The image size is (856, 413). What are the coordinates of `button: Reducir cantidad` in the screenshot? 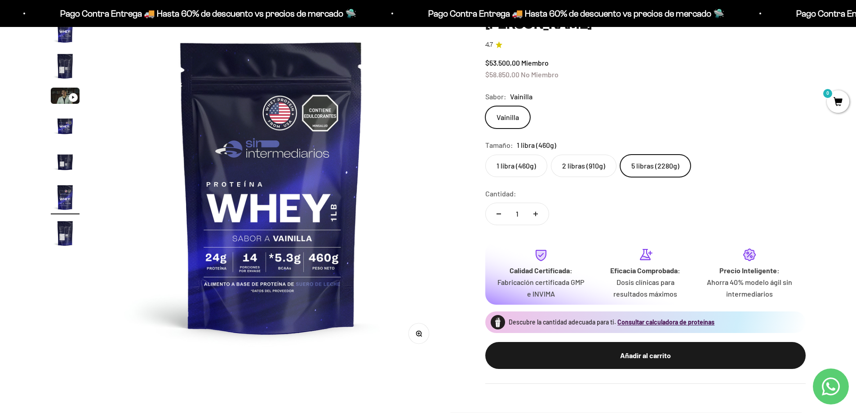 It's located at (499, 214).